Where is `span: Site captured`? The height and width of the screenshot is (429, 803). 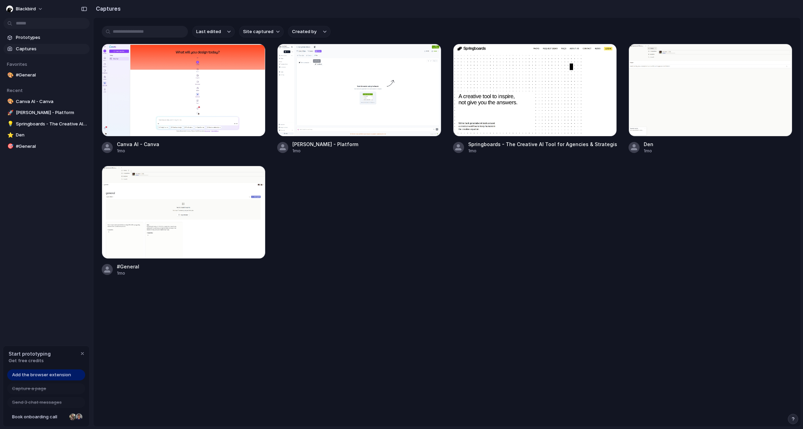
span: Site captured is located at coordinates (258, 32).